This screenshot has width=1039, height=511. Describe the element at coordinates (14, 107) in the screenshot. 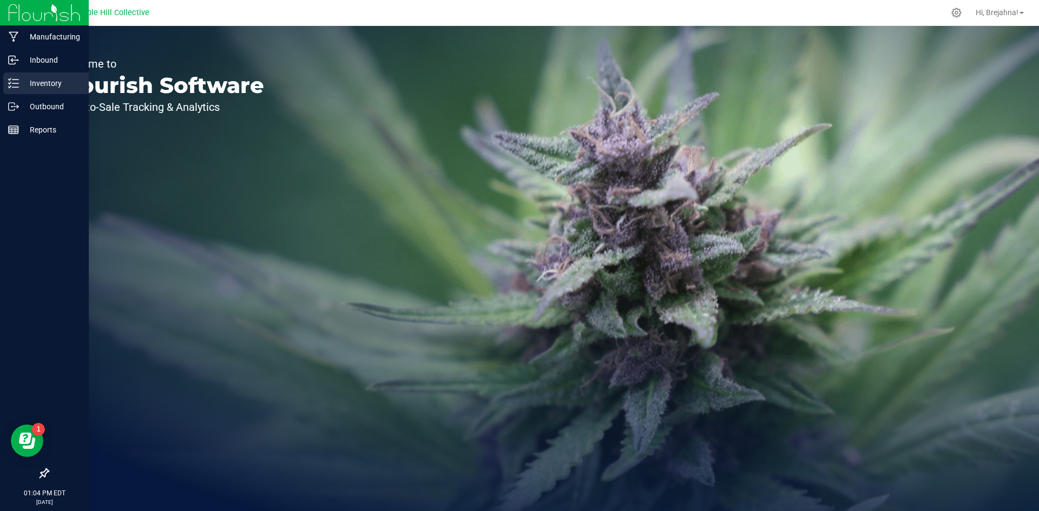

I see `inline-svg: Outbound` at that location.